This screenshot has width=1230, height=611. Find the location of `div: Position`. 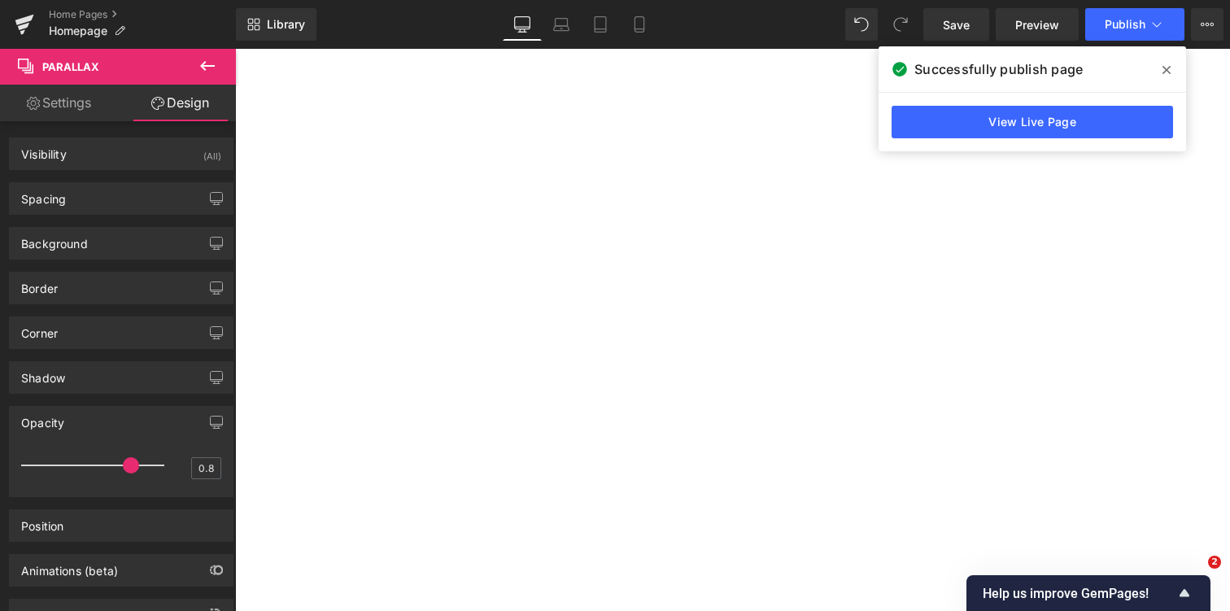

div: Position is located at coordinates (42, 521).